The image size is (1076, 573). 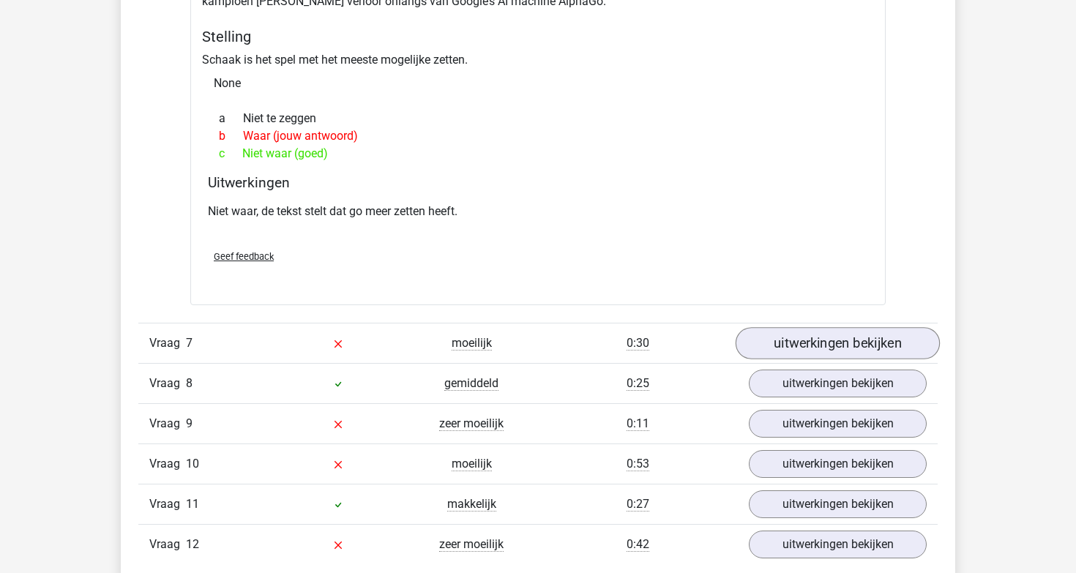 What do you see at coordinates (189, 423) in the screenshot?
I see `span: 9` at bounding box center [189, 423].